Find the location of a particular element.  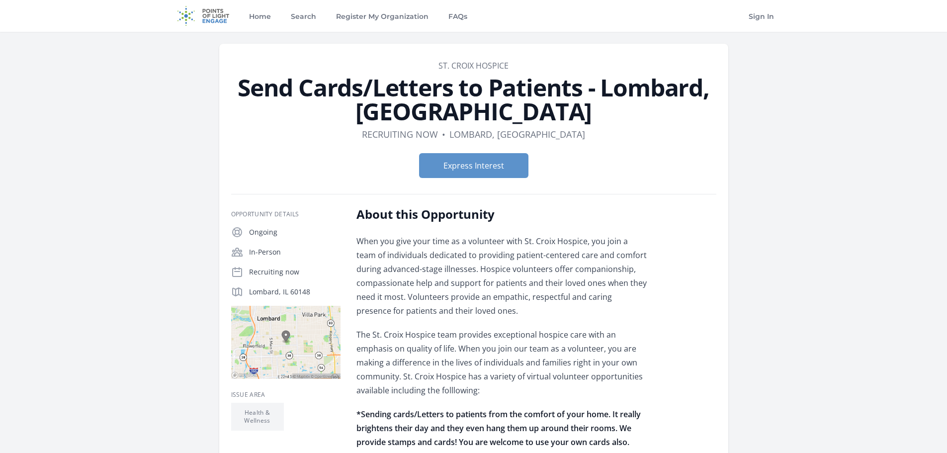

dd: Recruiting now is located at coordinates (399, 134).